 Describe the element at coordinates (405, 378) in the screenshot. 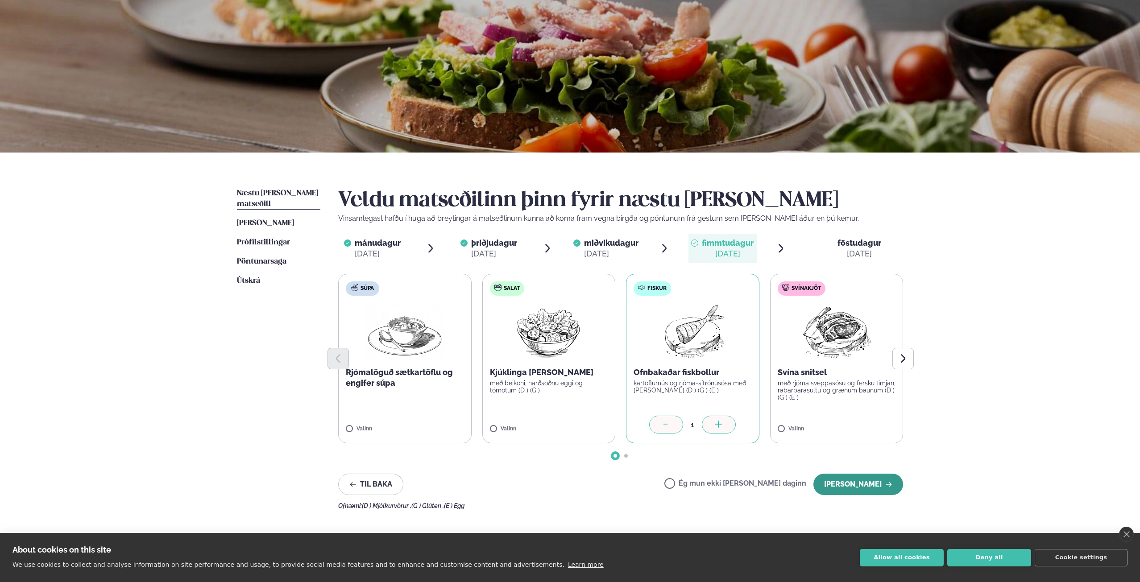

I see `p: Rjómalöguð sætkartöflu og engifer súpa` at that location.